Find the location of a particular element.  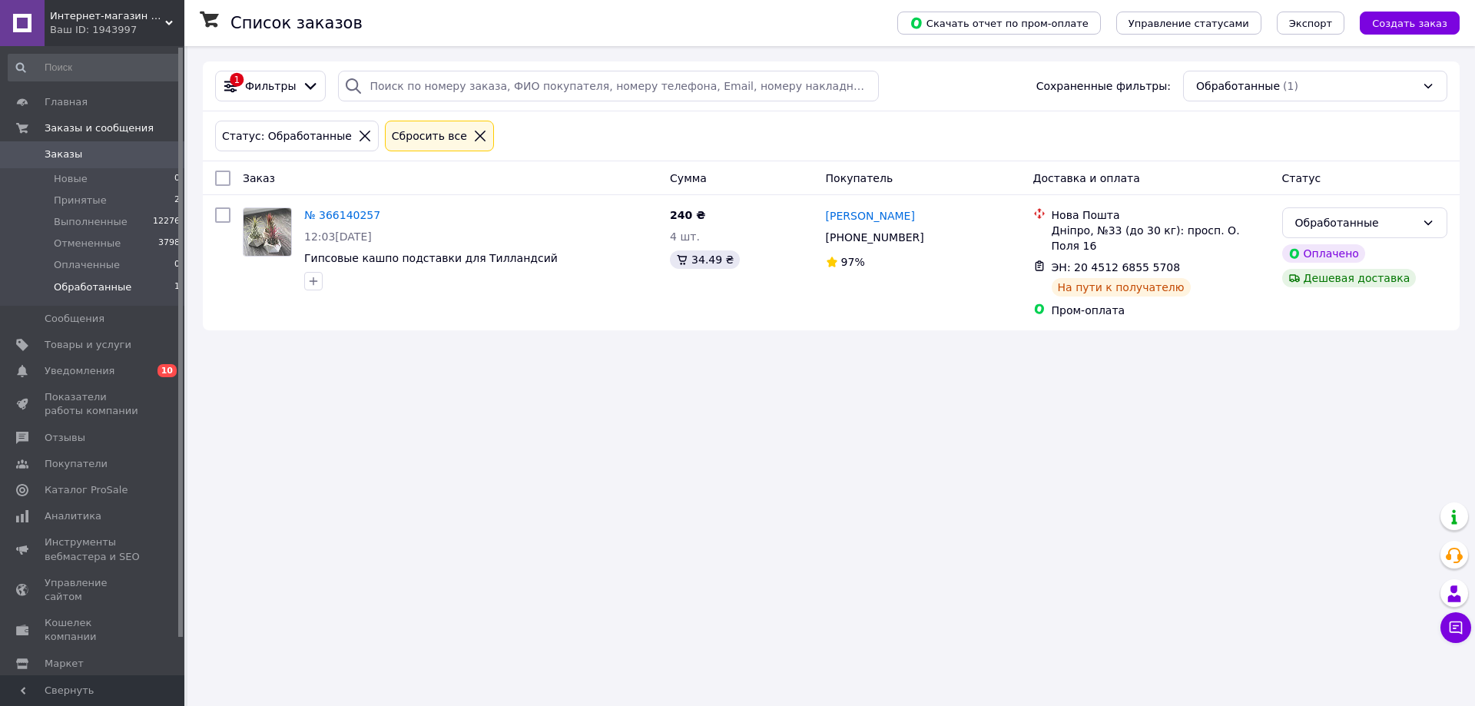

div: Дніпро, №33 (до 30 кг): просп. О. Поля 16 is located at coordinates (1161, 238).